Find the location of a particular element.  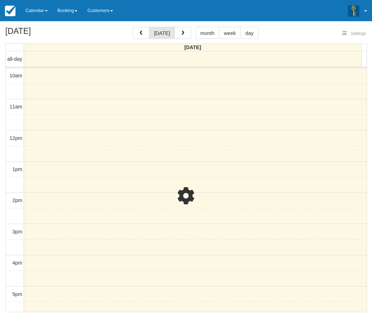

img: checkfront-main-nav-mini-logo.png is located at coordinates (10, 11).